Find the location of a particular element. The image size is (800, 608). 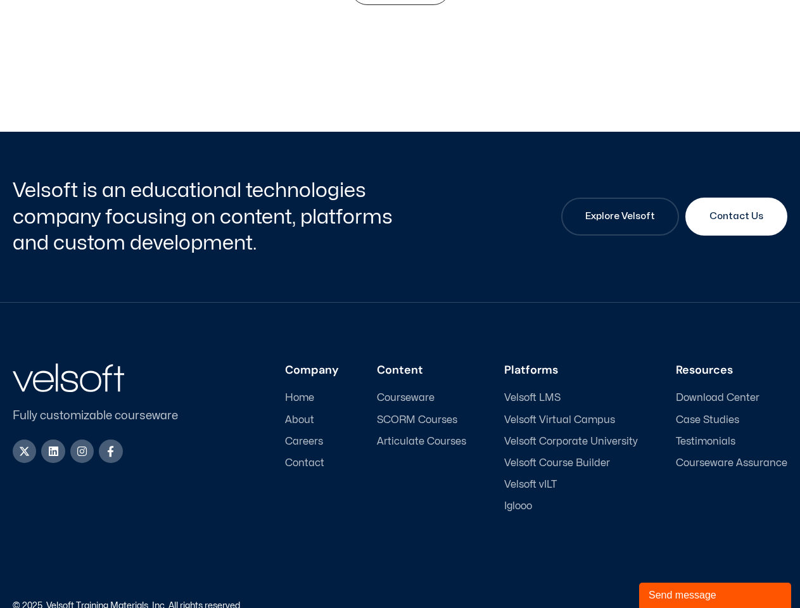

span: Velsoft Course Builder is located at coordinates (557, 463).